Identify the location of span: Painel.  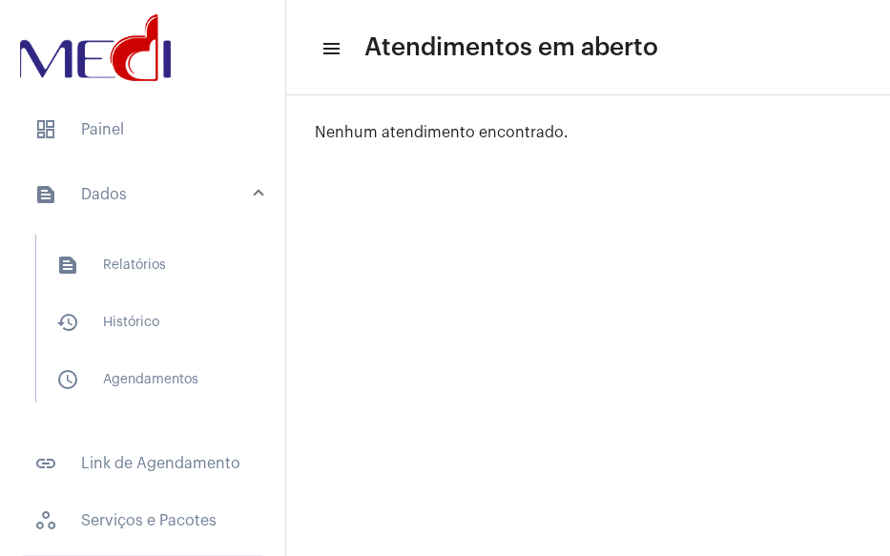
(142, 130).